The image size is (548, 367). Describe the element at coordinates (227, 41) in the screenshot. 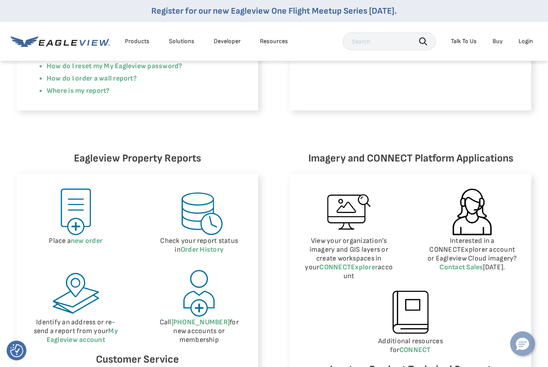

I see `a: Developer` at that location.